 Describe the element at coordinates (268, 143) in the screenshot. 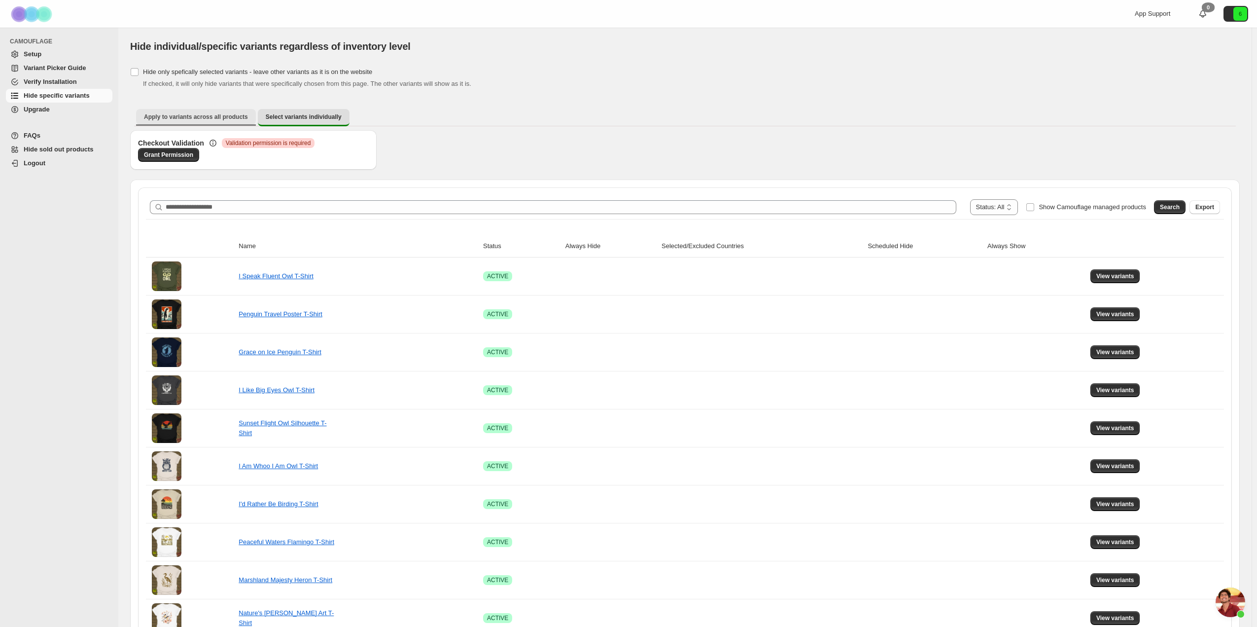

I see `span: Validation permission is required` at that location.